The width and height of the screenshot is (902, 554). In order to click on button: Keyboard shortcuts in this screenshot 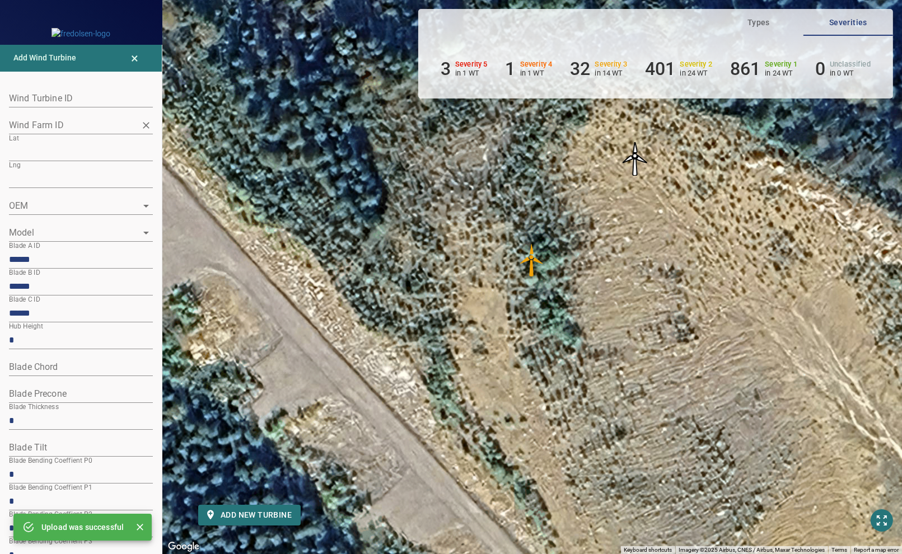, I will do `click(648, 551)`.